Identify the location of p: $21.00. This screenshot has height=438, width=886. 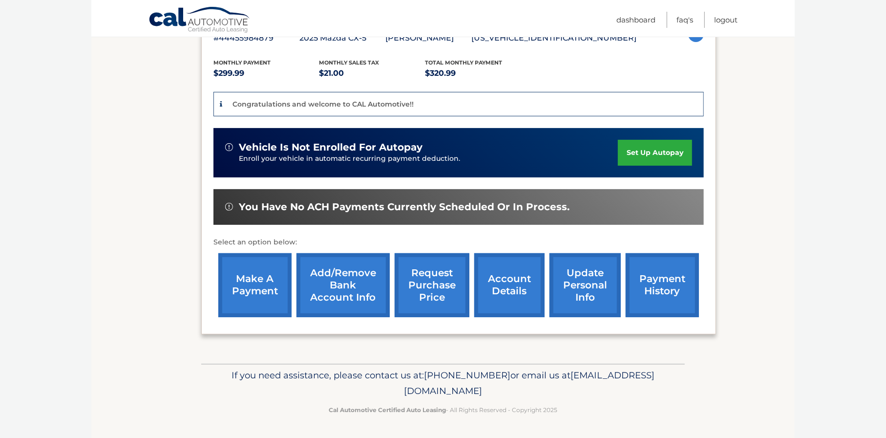
(372, 73).